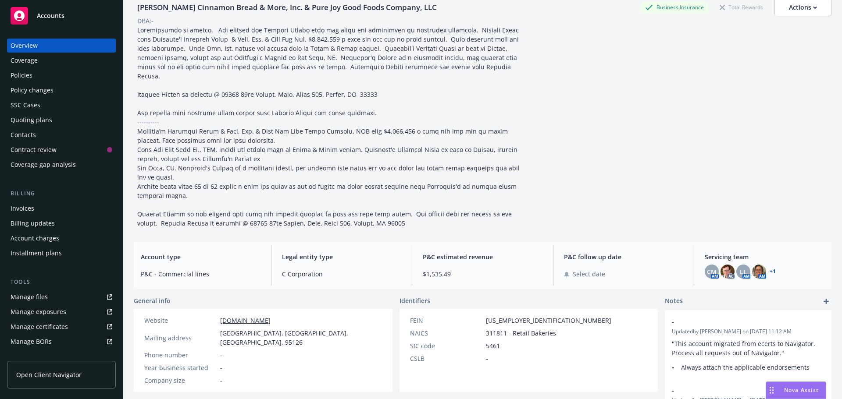  Describe the element at coordinates (741, 7) in the screenshot. I see `div: Total Rewards` at that location.